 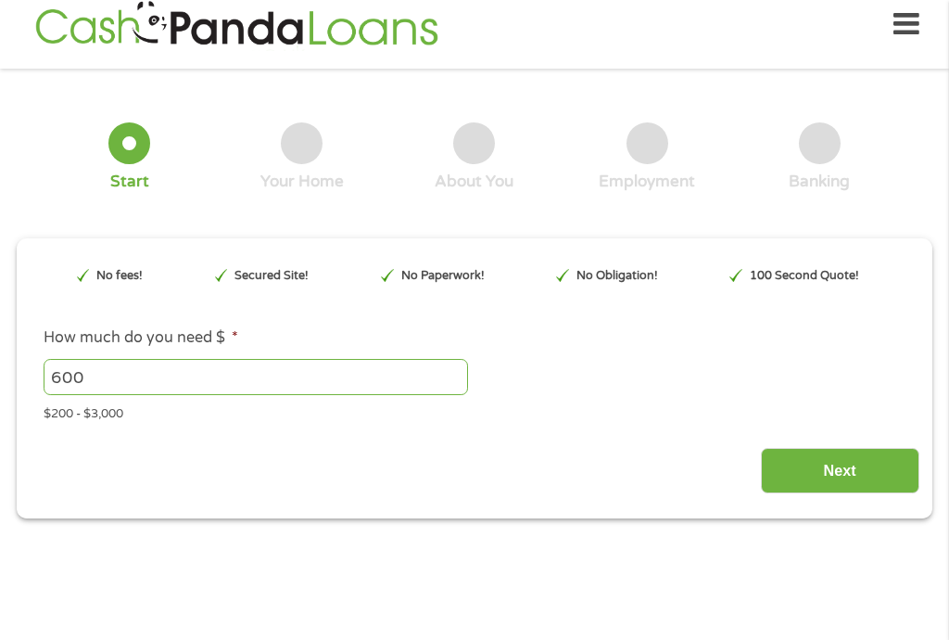 What do you see at coordinates (130, 182) in the screenshot?
I see `div: Start` at bounding box center [130, 182].